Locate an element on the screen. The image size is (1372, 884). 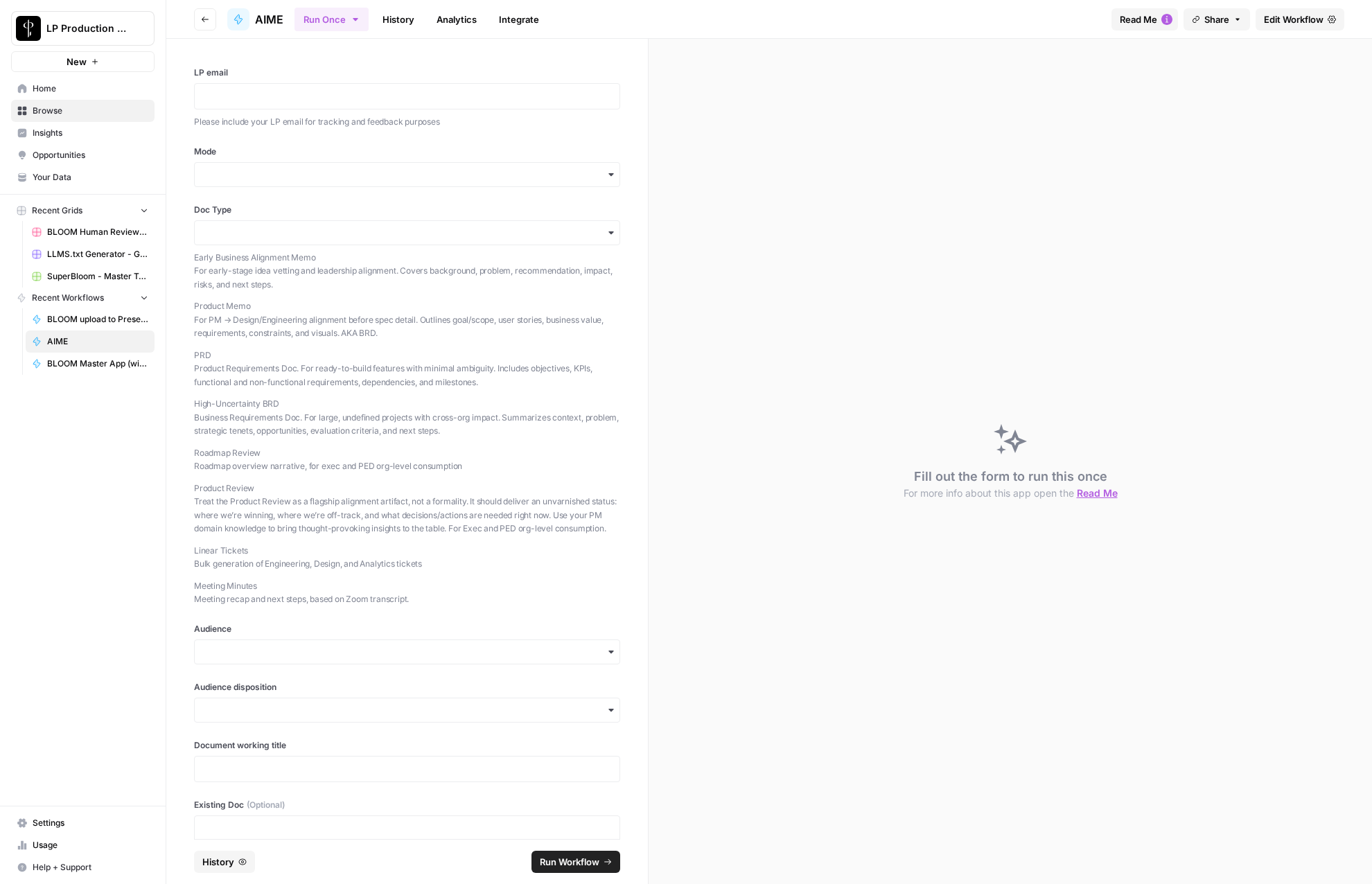
span: LLMS.txt Generator - Grid is located at coordinates (98, 255).